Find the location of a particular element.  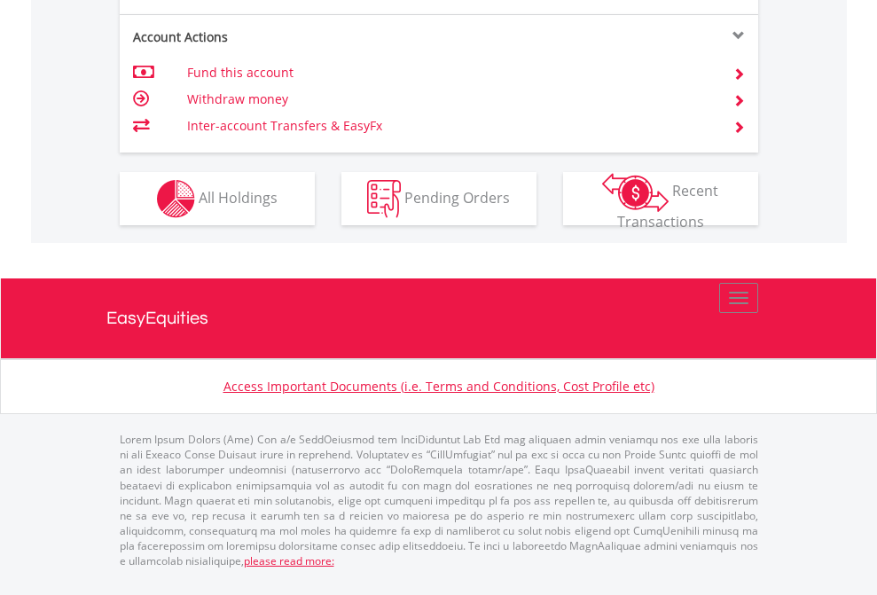

span: Pending Orders is located at coordinates (456, 197).